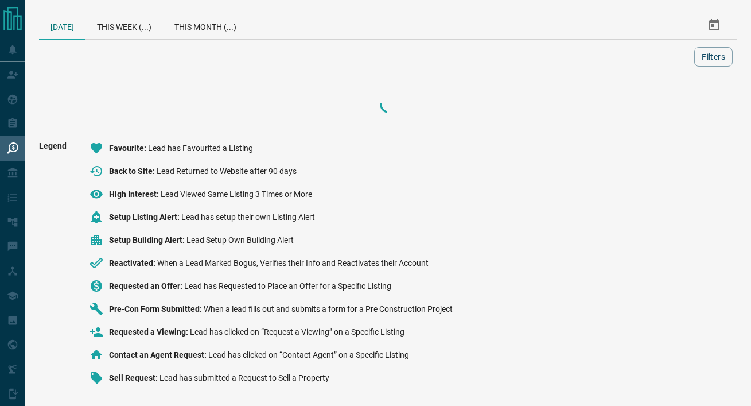 This screenshot has height=406, width=751. What do you see at coordinates (124, 25) in the screenshot?
I see `div: This Week (...)` at bounding box center [124, 25].